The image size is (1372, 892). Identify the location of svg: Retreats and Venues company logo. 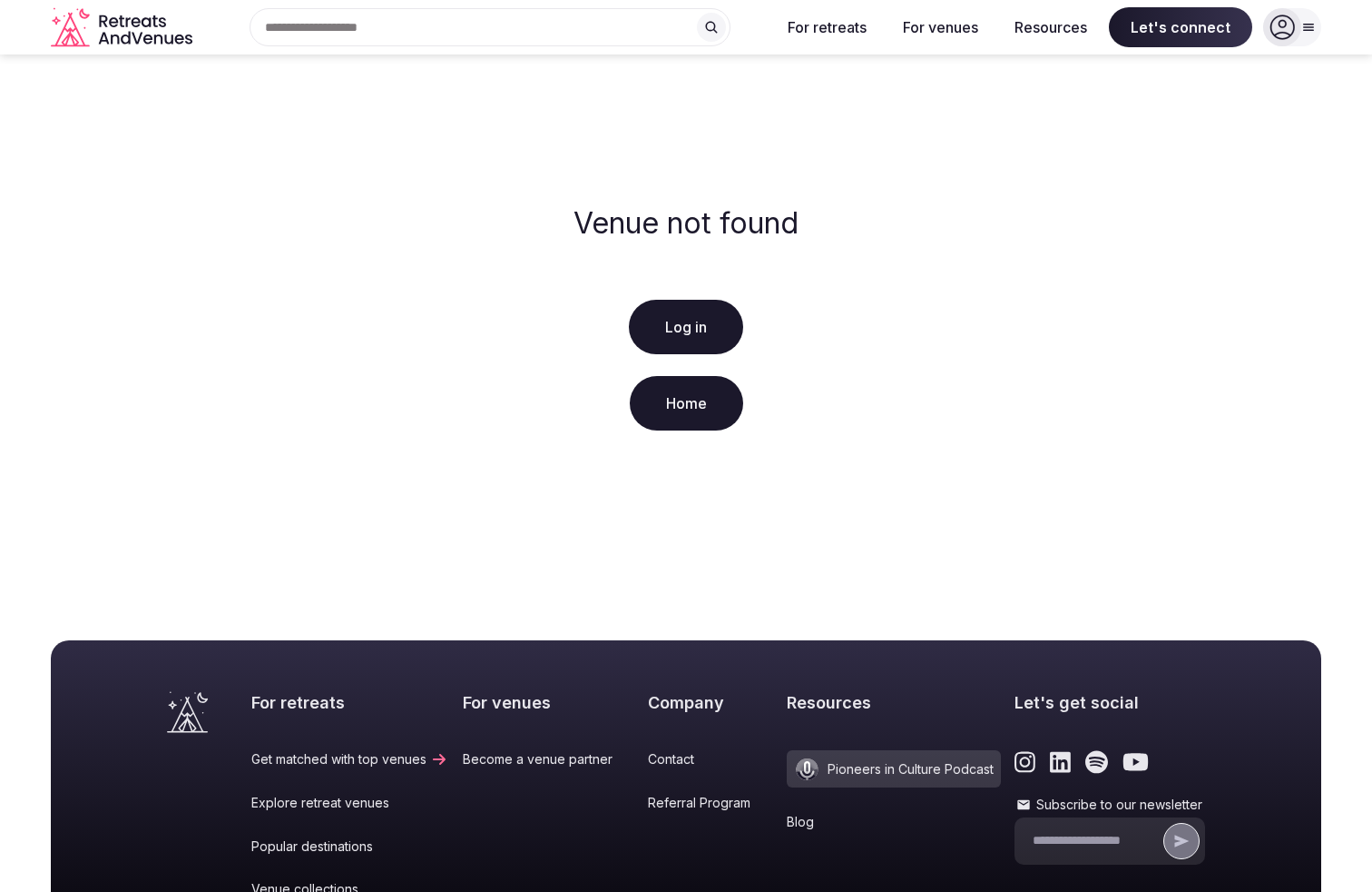
(123, 27).